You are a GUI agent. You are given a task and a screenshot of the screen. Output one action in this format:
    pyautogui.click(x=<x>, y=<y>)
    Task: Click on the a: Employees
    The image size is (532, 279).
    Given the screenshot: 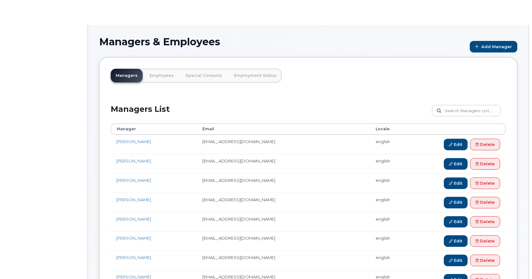 What is the action you would take?
    pyautogui.click(x=161, y=76)
    